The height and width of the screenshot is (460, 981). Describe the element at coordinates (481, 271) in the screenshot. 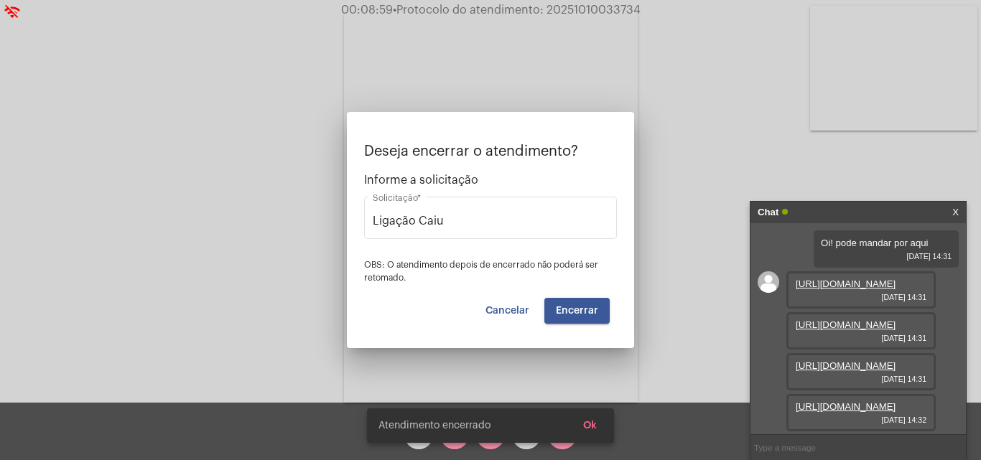

I see `span: OBS: O atendimento depois de encerrado não poderá ser retomado.` at that location.